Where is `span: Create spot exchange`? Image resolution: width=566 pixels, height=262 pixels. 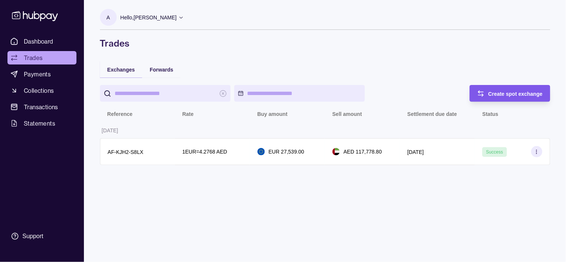
span: Create spot exchange is located at coordinates (515, 94).